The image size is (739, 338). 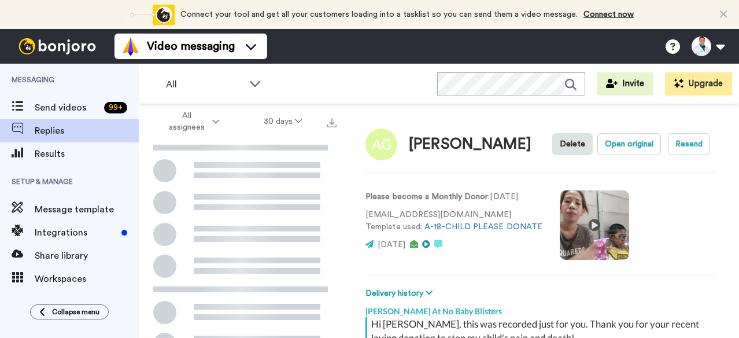 I want to click on span: Replies, so click(x=87, y=131).